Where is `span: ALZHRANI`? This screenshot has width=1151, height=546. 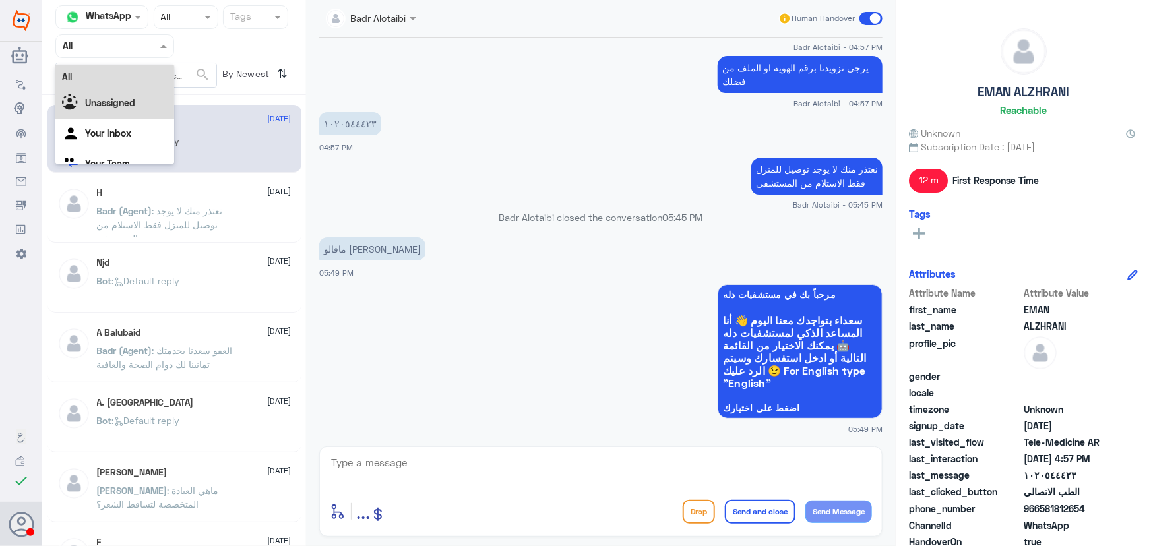 span: ALZHRANI is located at coordinates (1071, 326).